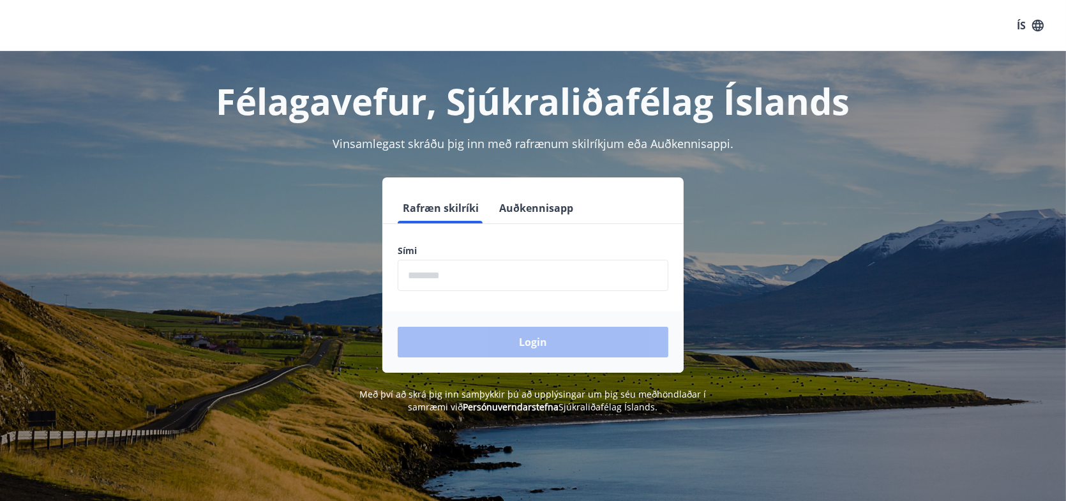 The width and height of the screenshot is (1066, 501). I want to click on span: Vinsamlegast skráðu þig inn með rafrænum skilríkjum eða Auðkennisappi., so click(533, 144).